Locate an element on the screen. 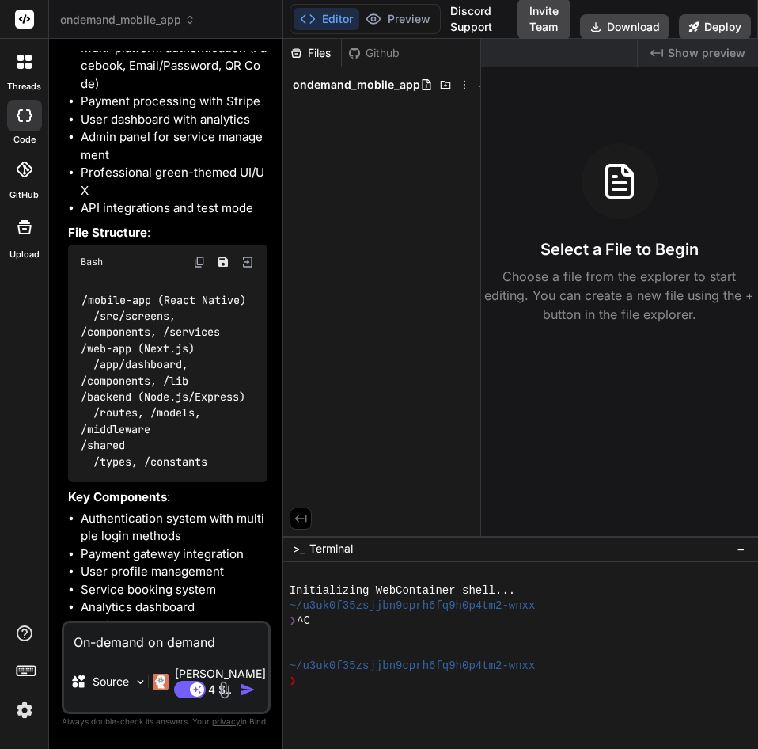  h3: Select a File to Begin is located at coordinates (620, 249).